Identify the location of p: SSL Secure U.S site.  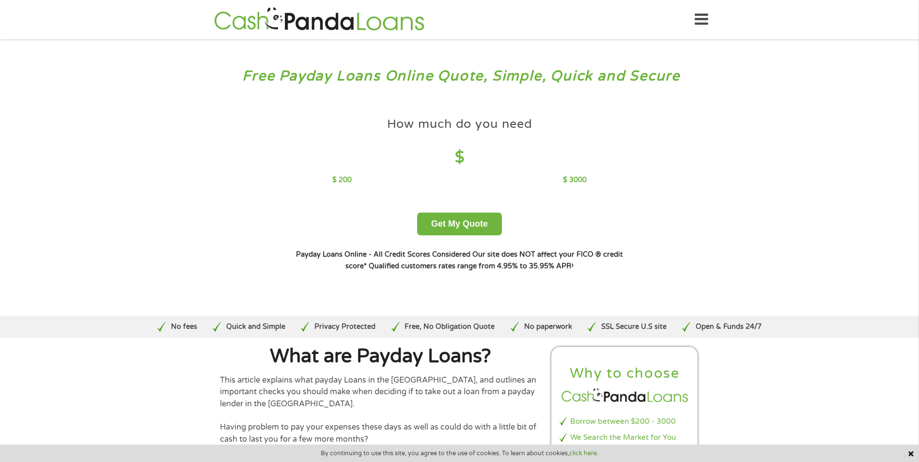
(634, 327).